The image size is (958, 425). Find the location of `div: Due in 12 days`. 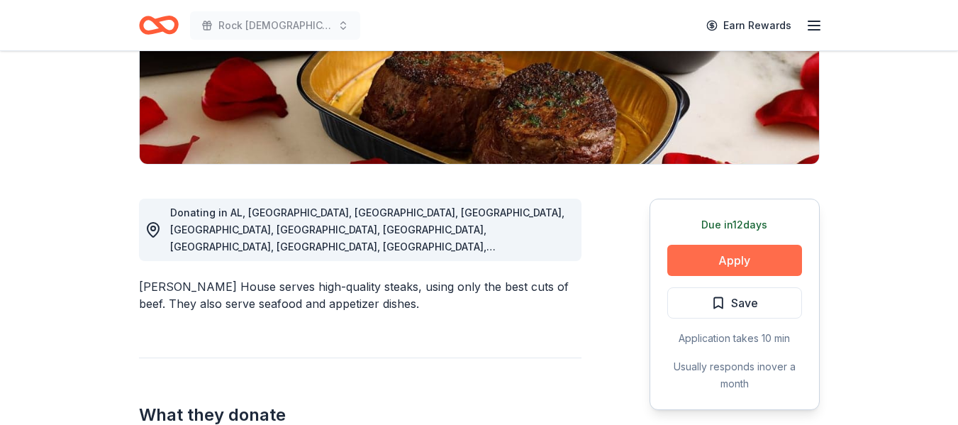

div: Due in 12 days is located at coordinates (734, 225).